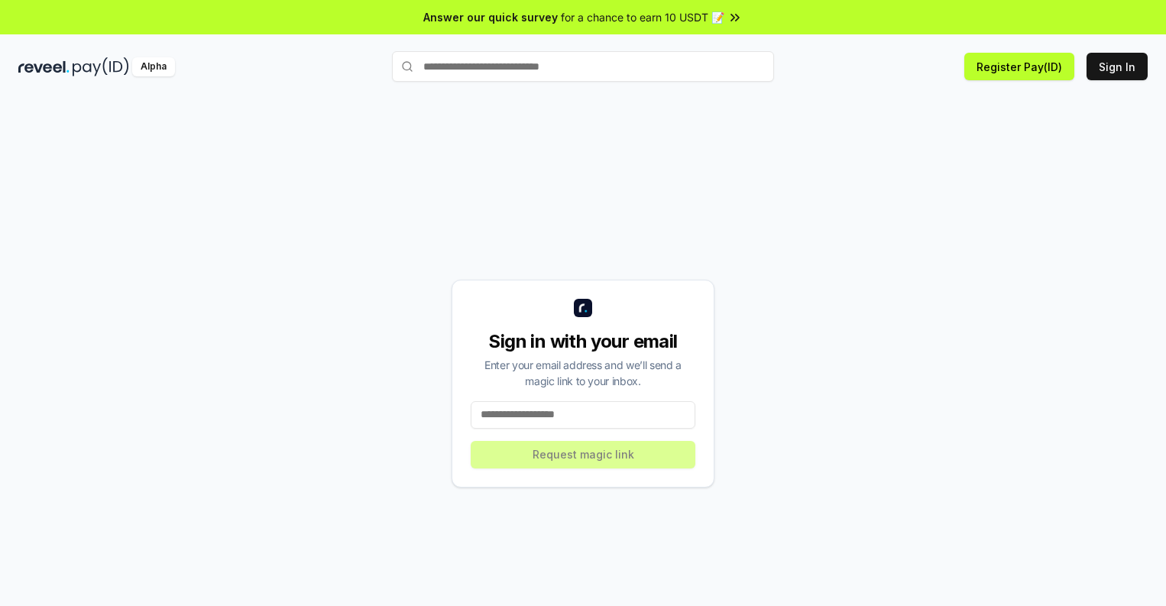 This screenshot has width=1166, height=606. What do you see at coordinates (154, 66) in the screenshot?
I see `div: Alpha` at bounding box center [154, 66].